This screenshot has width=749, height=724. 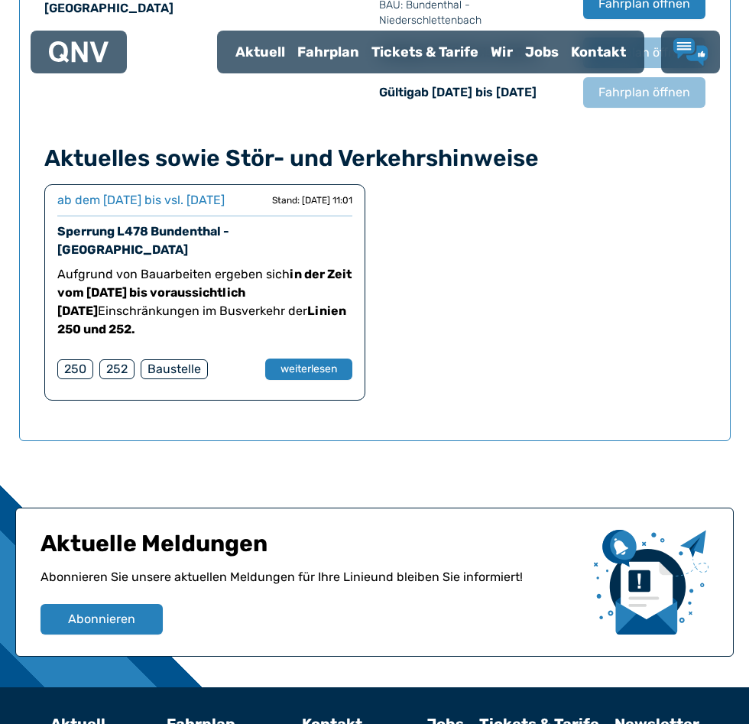 I want to click on div: Tickets & Tarife, so click(x=425, y=52).